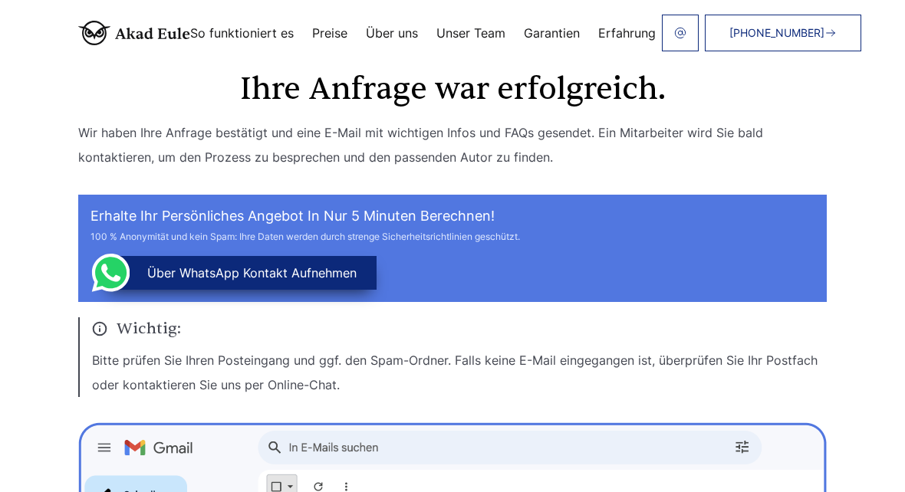 Image resolution: width=905 pixels, height=492 pixels. I want to click on a: Über uns, so click(392, 33).